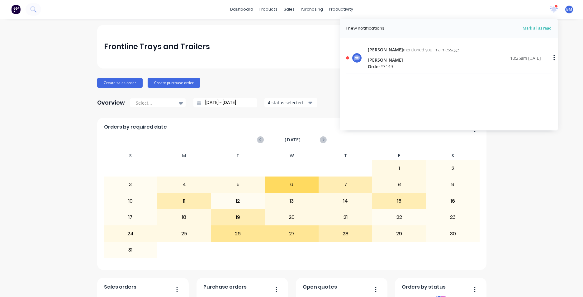  What do you see at coordinates (291, 233) in the screenshot?
I see `div: 27` at bounding box center [291, 233].